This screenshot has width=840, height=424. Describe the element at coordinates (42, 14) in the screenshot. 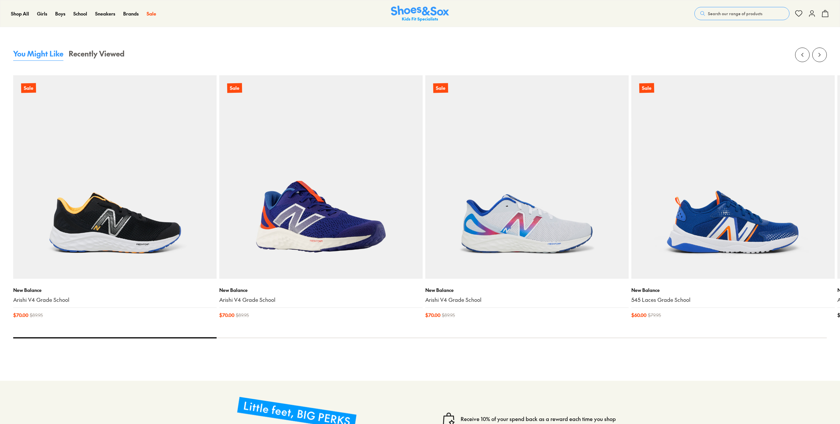

I see `span: Girls` at that location.